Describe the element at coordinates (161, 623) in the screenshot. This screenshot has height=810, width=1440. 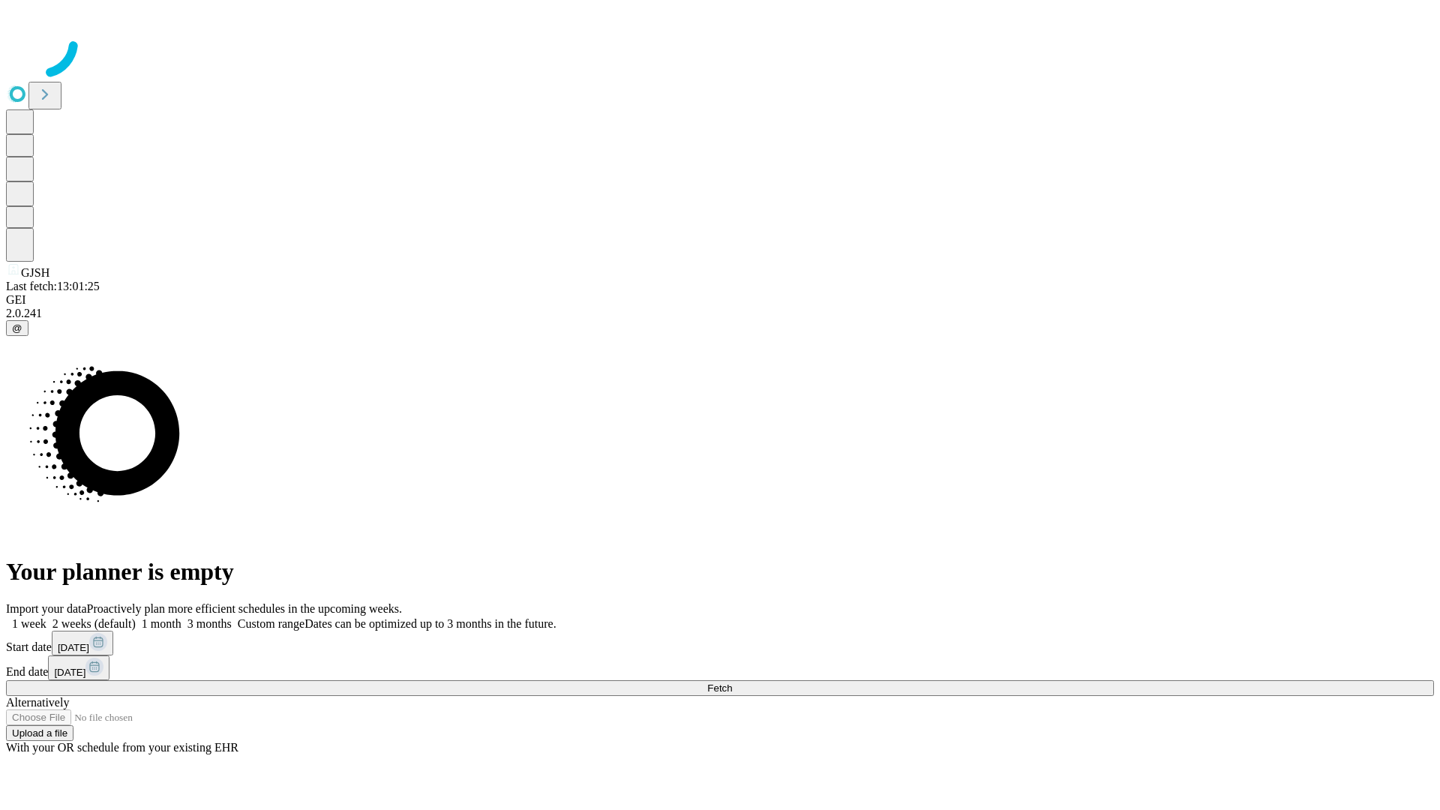
I see `span: 1 month` at that location.